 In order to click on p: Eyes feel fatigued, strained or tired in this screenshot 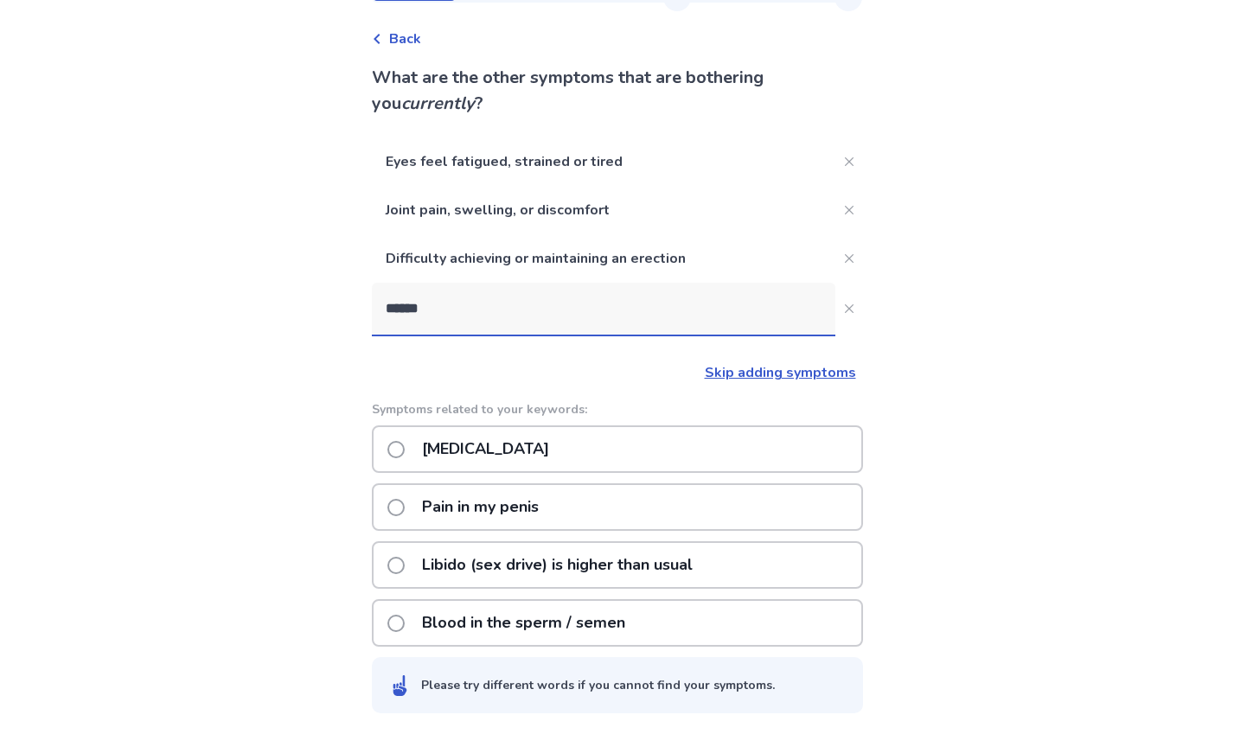, I will do `click(604, 162)`.